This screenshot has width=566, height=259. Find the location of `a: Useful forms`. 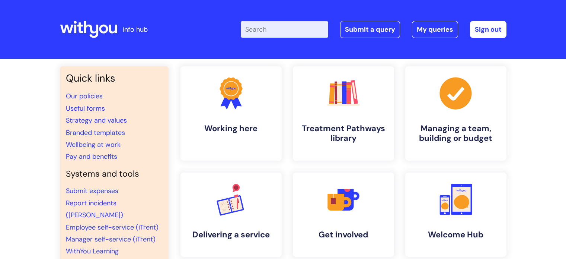

a: Useful forms is located at coordinates (85, 108).